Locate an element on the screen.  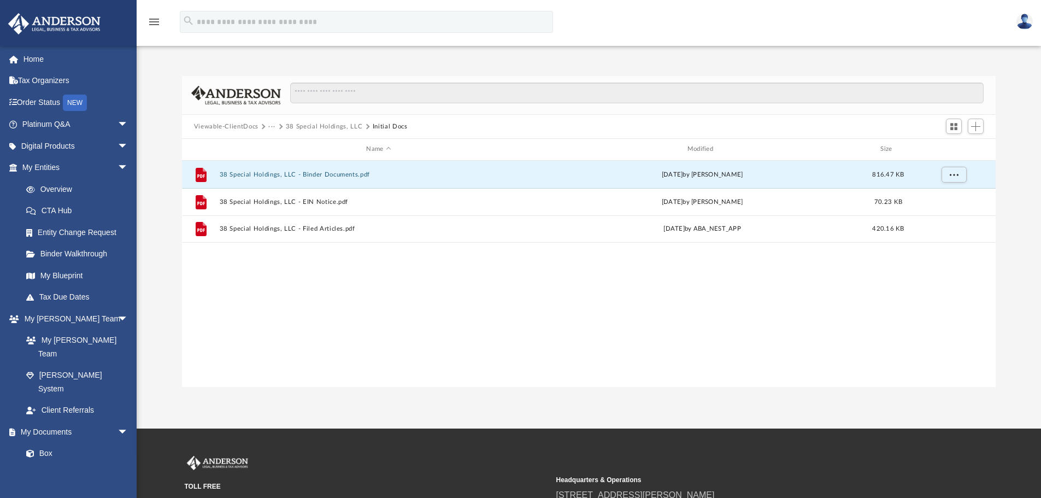
div: grid is located at coordinates (589, 274).